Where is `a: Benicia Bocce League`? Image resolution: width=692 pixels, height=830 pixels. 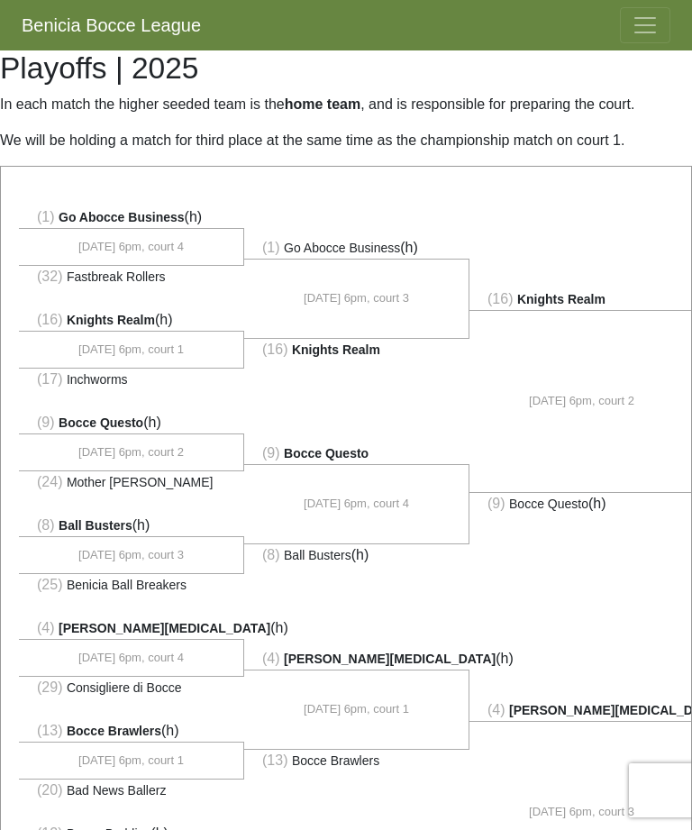 a: Benicia Bocce League is located at coordinates (111, 25).